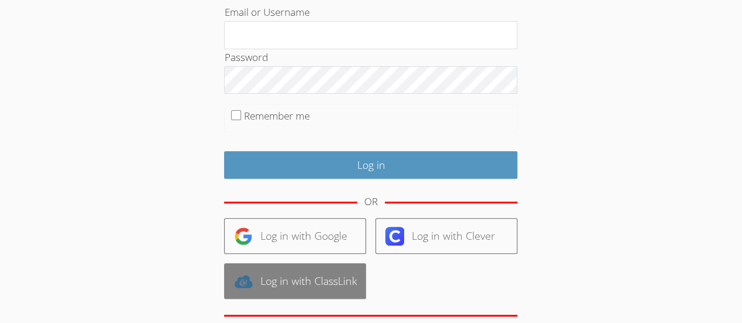 The image size is (742, 323). I want to click on a: Log in with Google, so click(295, 236).